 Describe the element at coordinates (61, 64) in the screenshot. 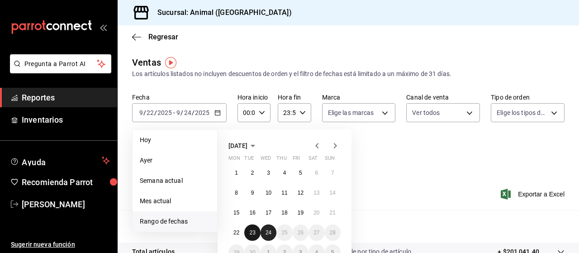

I see `button: Pregunta a Parrot AI` at that location.